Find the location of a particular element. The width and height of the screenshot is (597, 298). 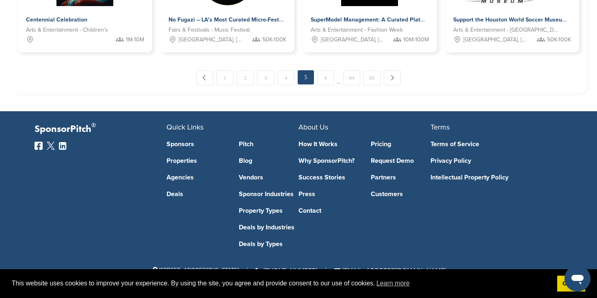

a: How It Works is located at coordinates (329, 144).